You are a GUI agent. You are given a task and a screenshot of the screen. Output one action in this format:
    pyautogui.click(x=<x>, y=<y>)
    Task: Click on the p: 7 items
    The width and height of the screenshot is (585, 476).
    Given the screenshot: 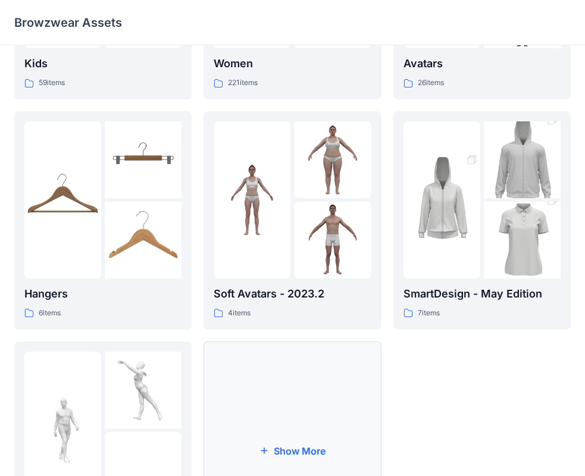 What is the action you would take?
    pyautogui.click(x=429, y=313)
    